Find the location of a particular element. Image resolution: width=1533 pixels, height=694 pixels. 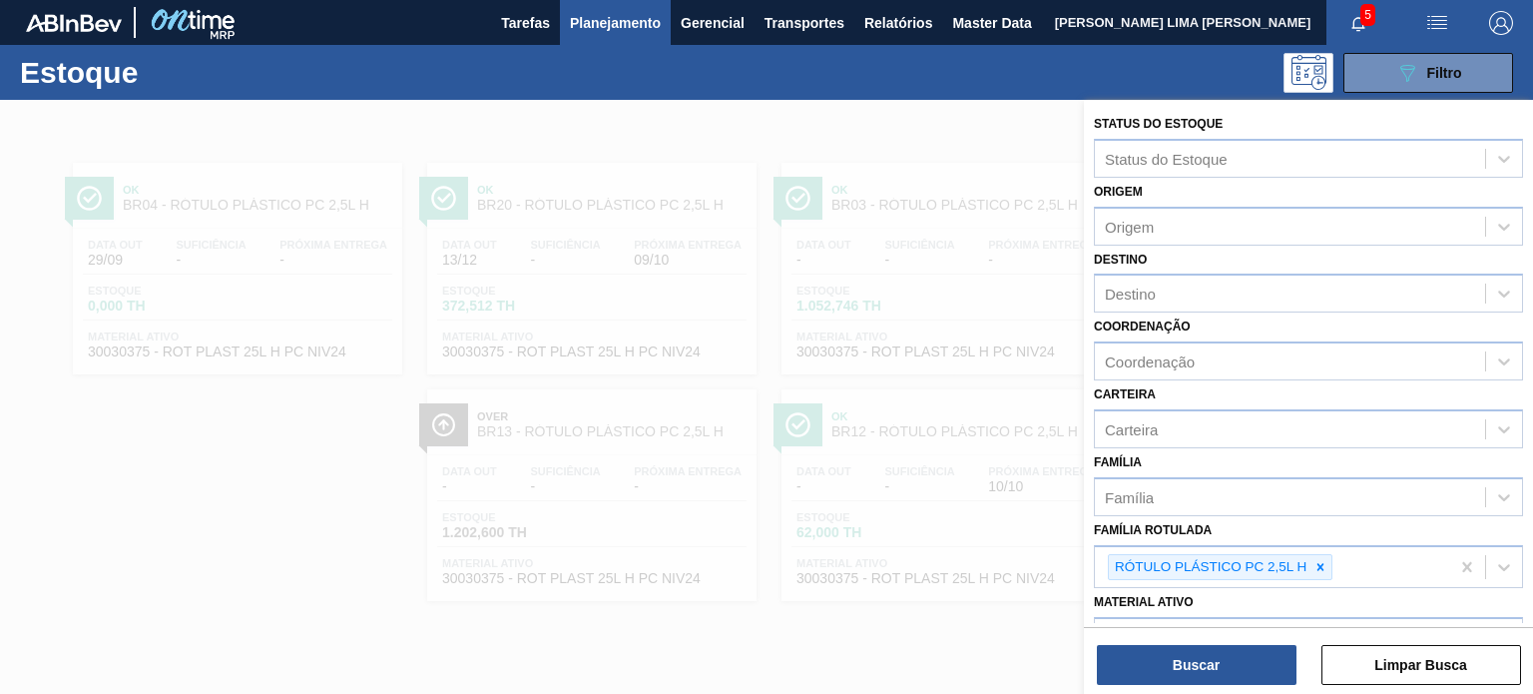

span: Tarefas is located at coordinates (525, 23).